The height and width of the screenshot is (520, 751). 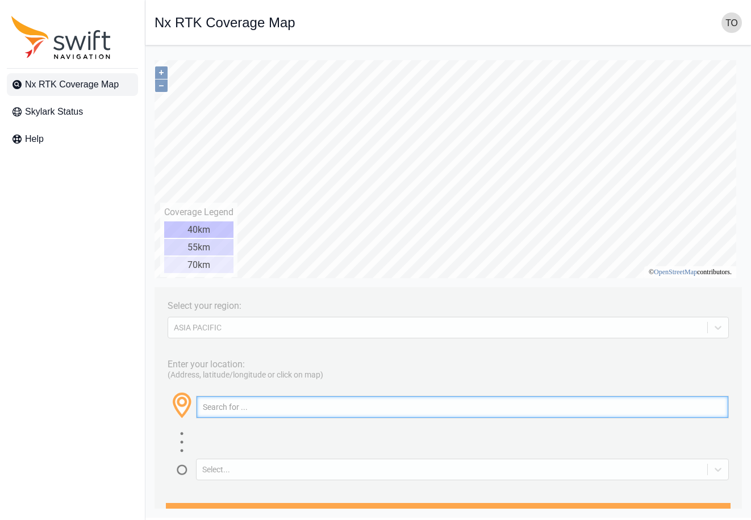 What do you see at coordinates (521, 218) in the screenshot?
I see `a: OpenStreetMap` at bounding box center [521, 218].